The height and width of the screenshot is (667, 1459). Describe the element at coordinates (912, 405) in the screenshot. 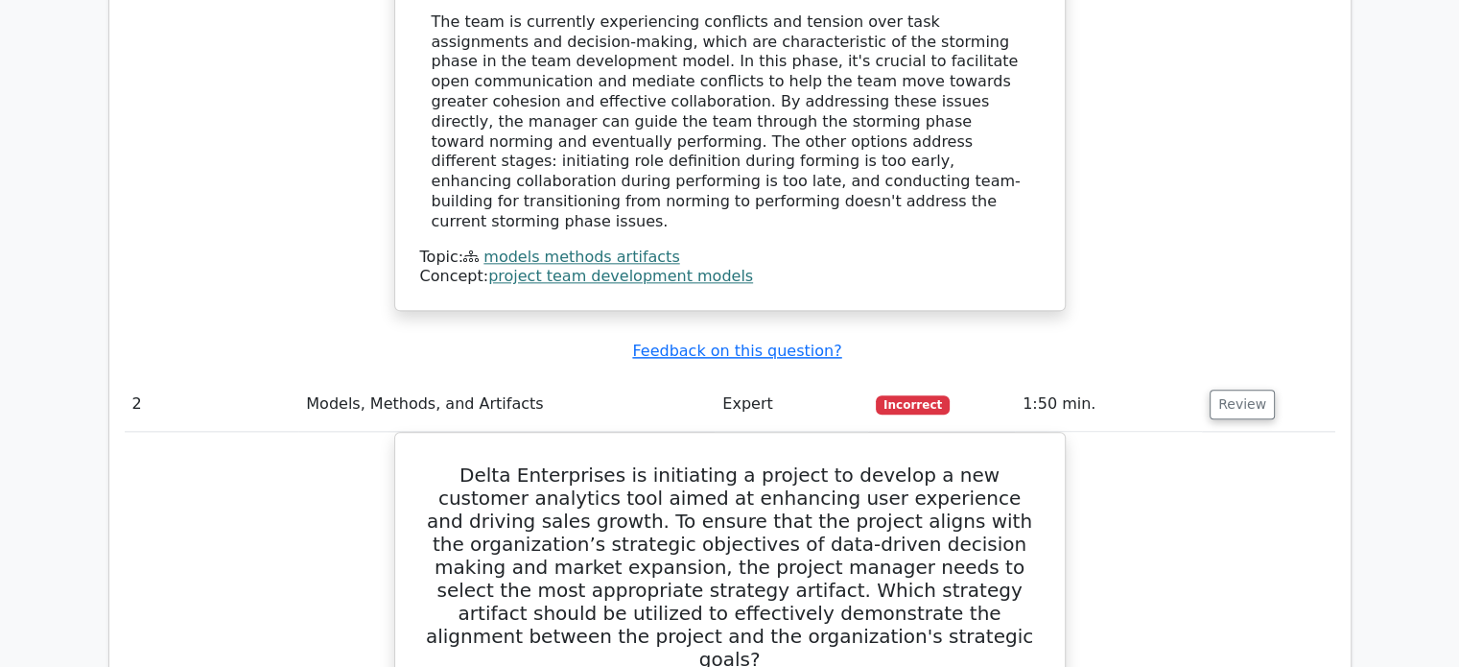

I see `span: Incorrect` at that location.